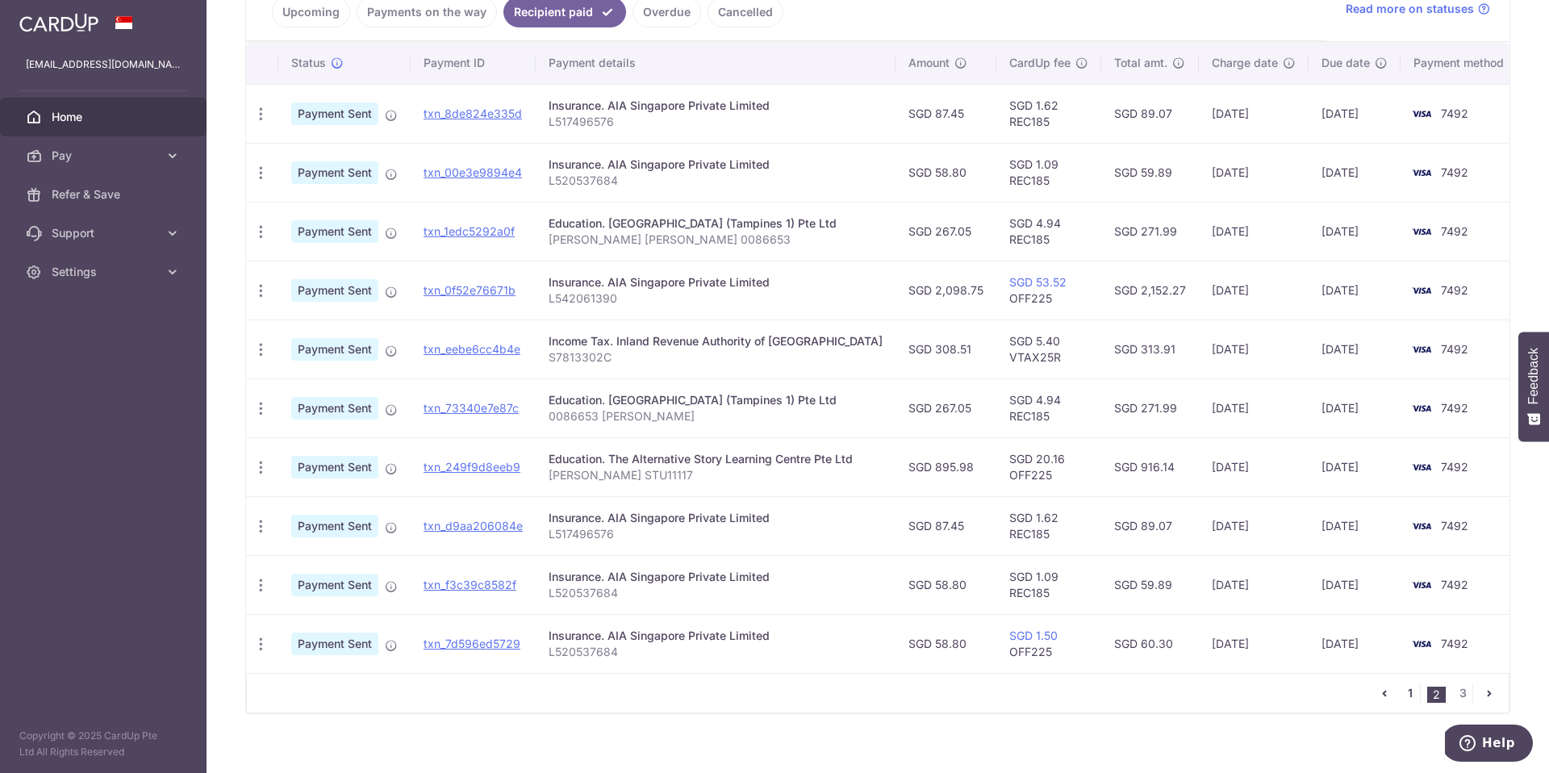 This screenshot has width=1549, height=773. What do you see at coordinates (716, 299) in the screenshot?
I see `p: L542061390` at bounding box center [716, 299].